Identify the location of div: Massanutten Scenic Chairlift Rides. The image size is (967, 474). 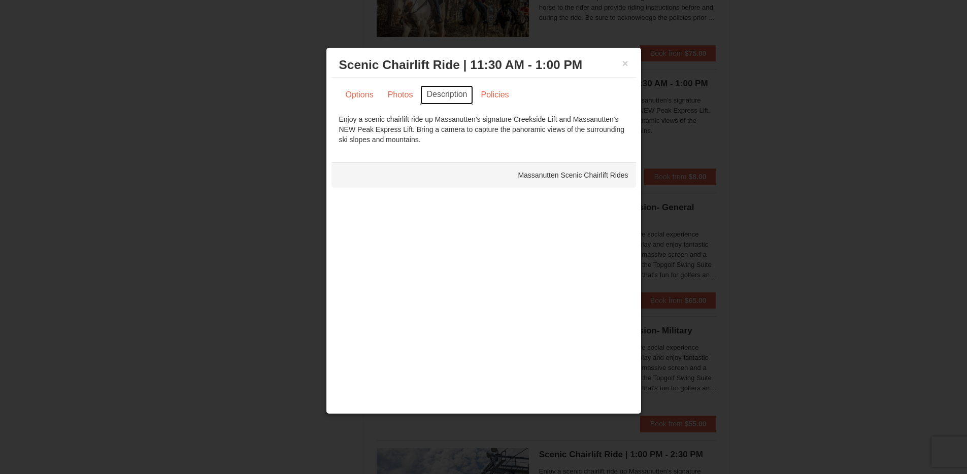
(484, 175).